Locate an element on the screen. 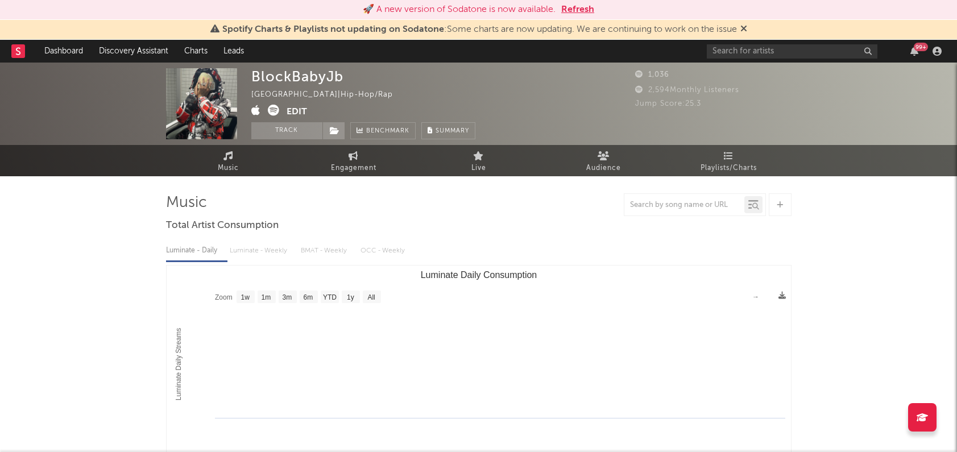 Image resolution: width=957 pixels, height=452 pixels. button: Edit is located at coordinates (297, 111).